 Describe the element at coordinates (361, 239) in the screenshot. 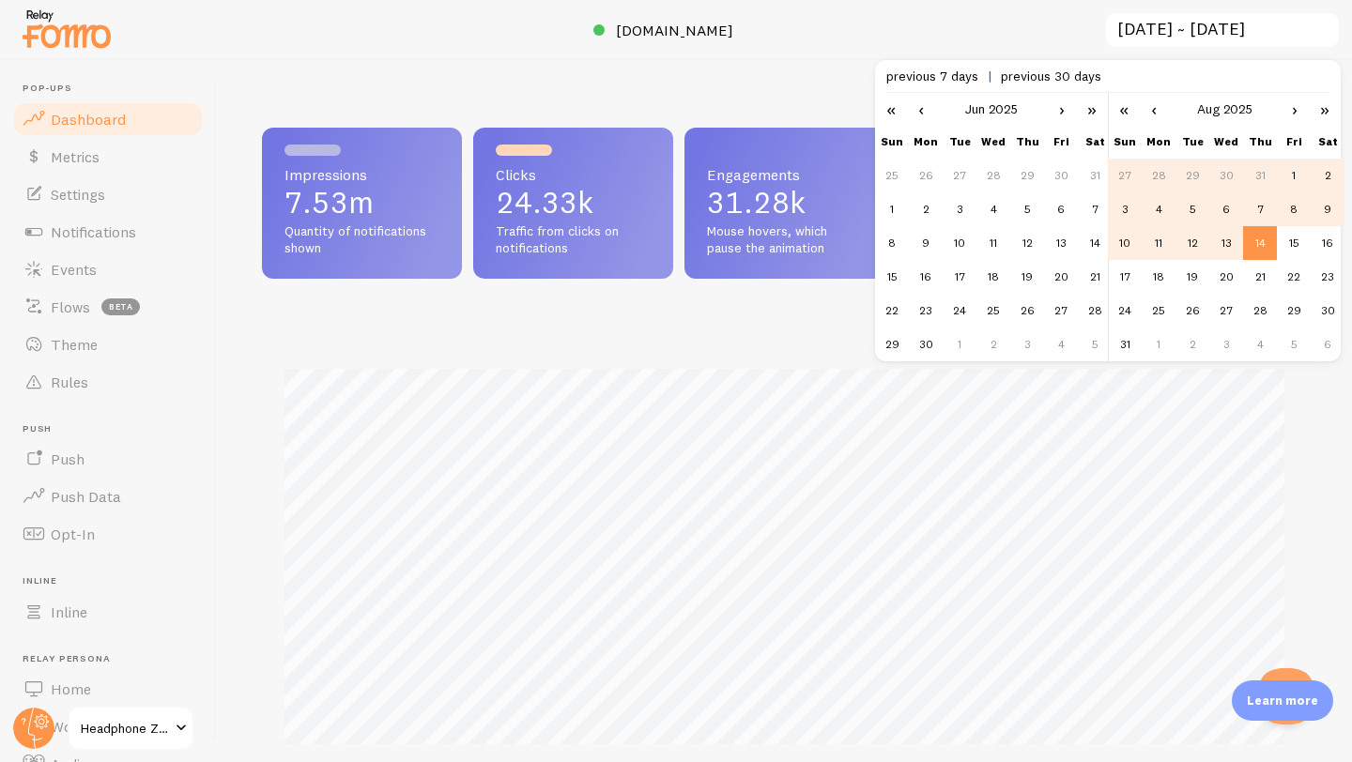

I see `span: Quantity of notifications shown` at that location.